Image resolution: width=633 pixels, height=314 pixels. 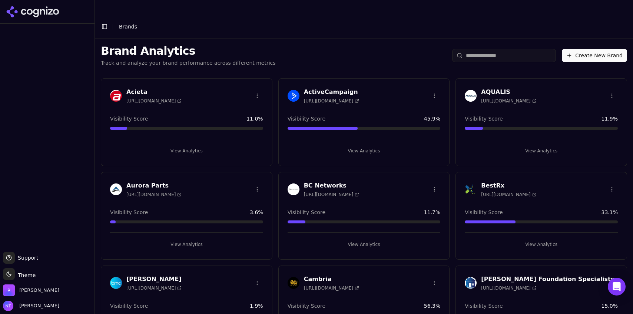 I want to click on h3: AQUALIS, so click(x=508, y=92).